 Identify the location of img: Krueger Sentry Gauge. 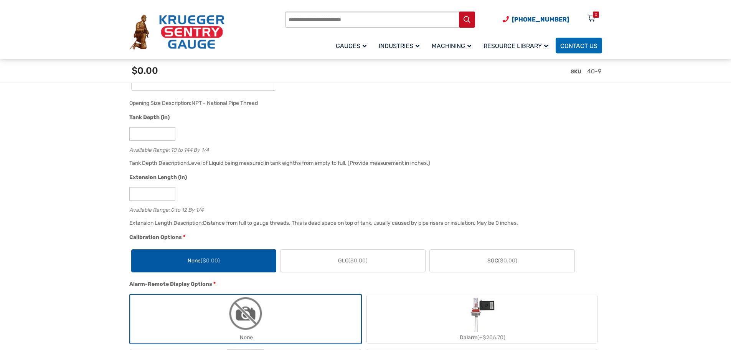
(177, 32).